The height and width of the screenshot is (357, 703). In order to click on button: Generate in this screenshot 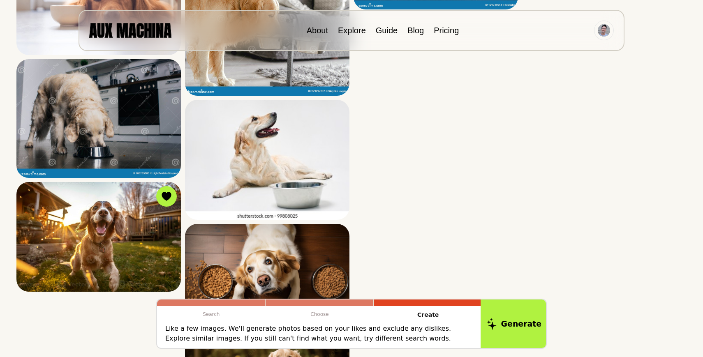, I will do `click(514, 324)`.